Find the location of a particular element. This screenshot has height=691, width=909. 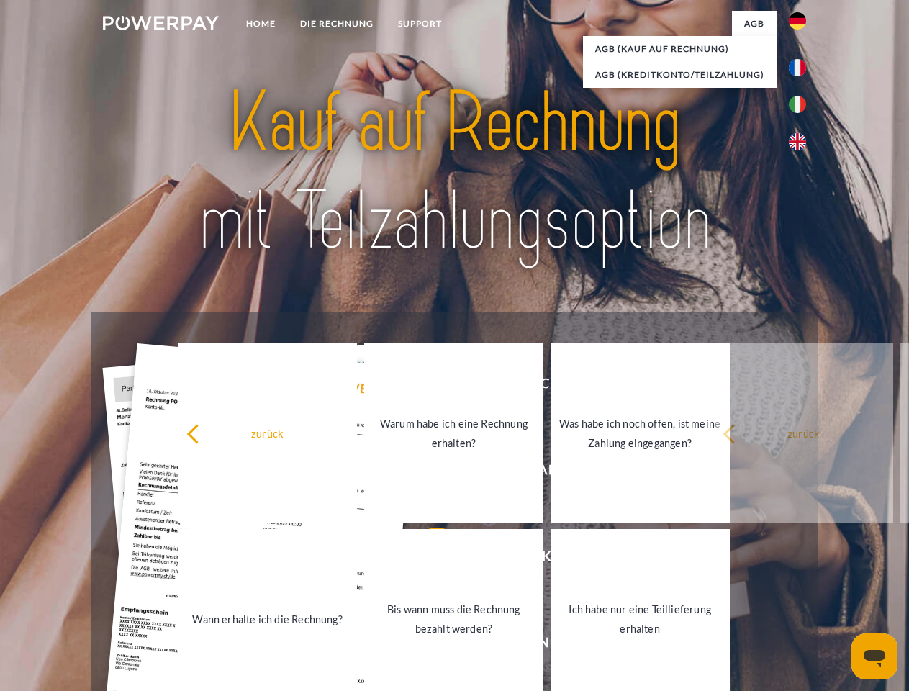

div: Wann erhalte ich die Rechnung? is located at coordinates (267, 618).